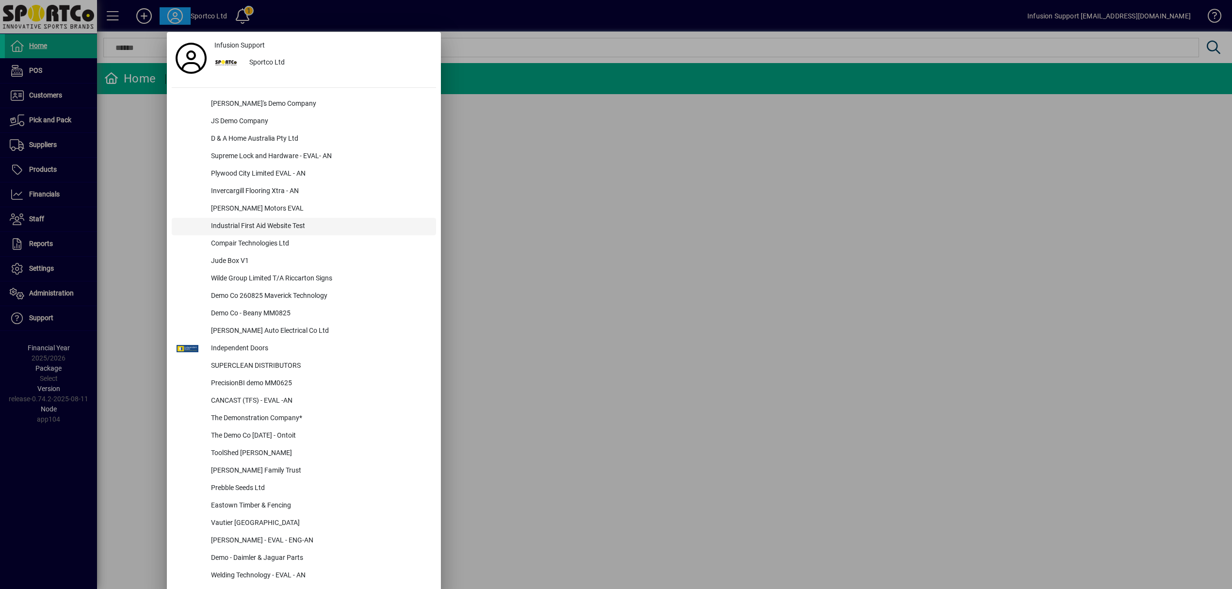 Image resolution: width=1232 pixels, height=589 pixels. Describe the element at coordinates (191, 58) in the screenshot. I see `a: Profile` at that location.